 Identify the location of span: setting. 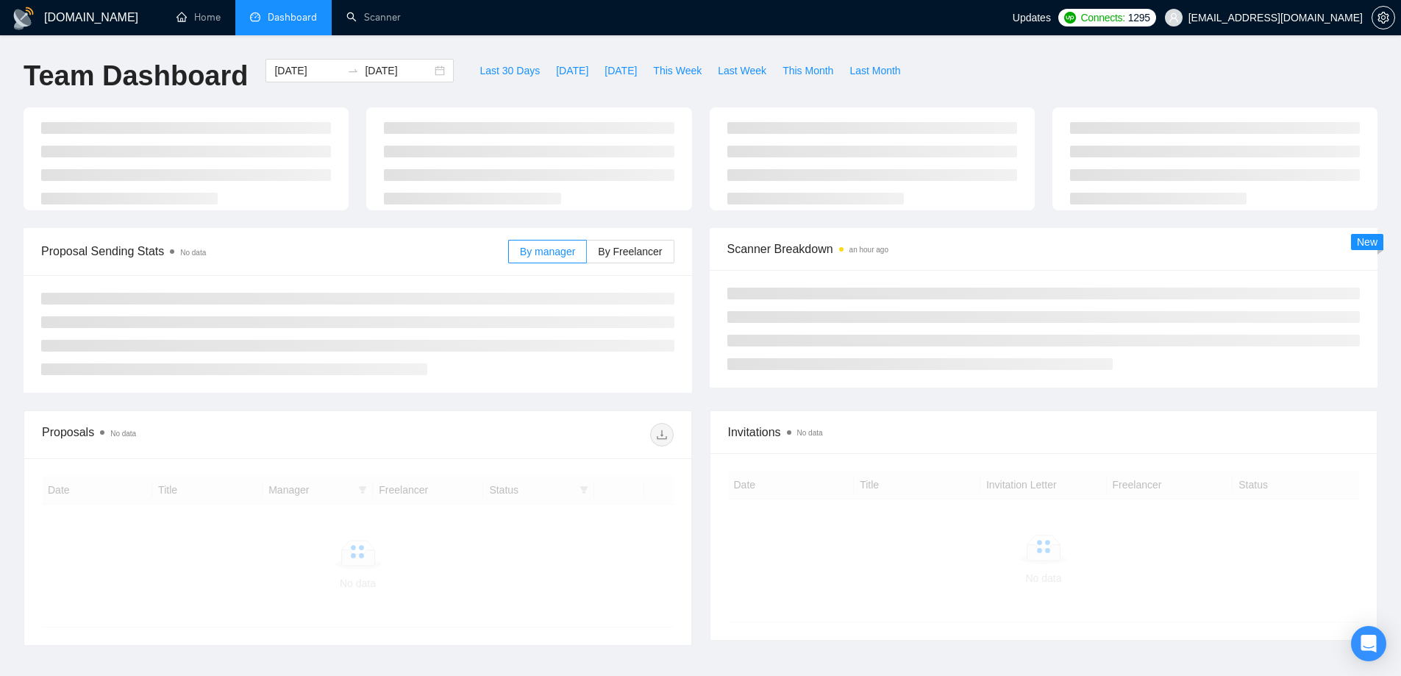
(1384, 18).